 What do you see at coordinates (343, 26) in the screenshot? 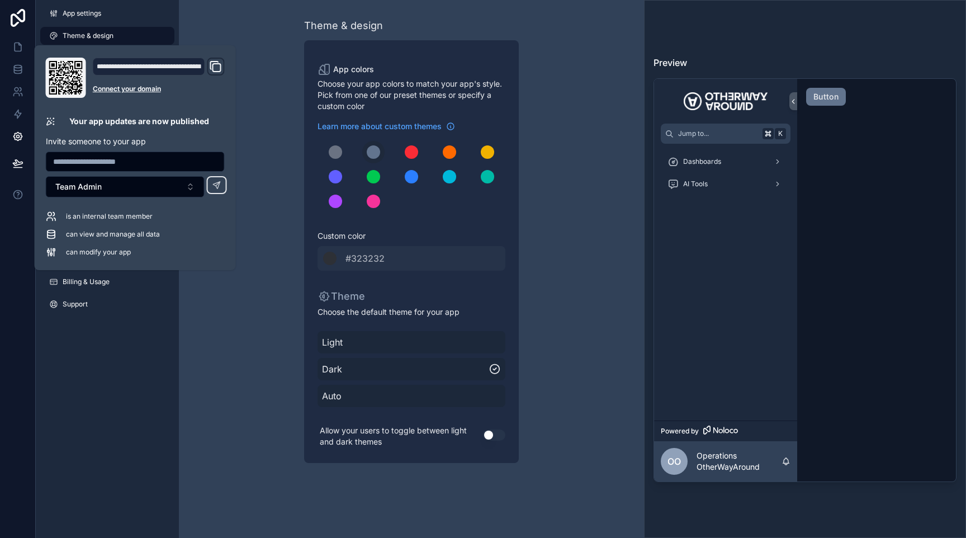
I see `div: Theme & design` at bounding box center [343, 26].